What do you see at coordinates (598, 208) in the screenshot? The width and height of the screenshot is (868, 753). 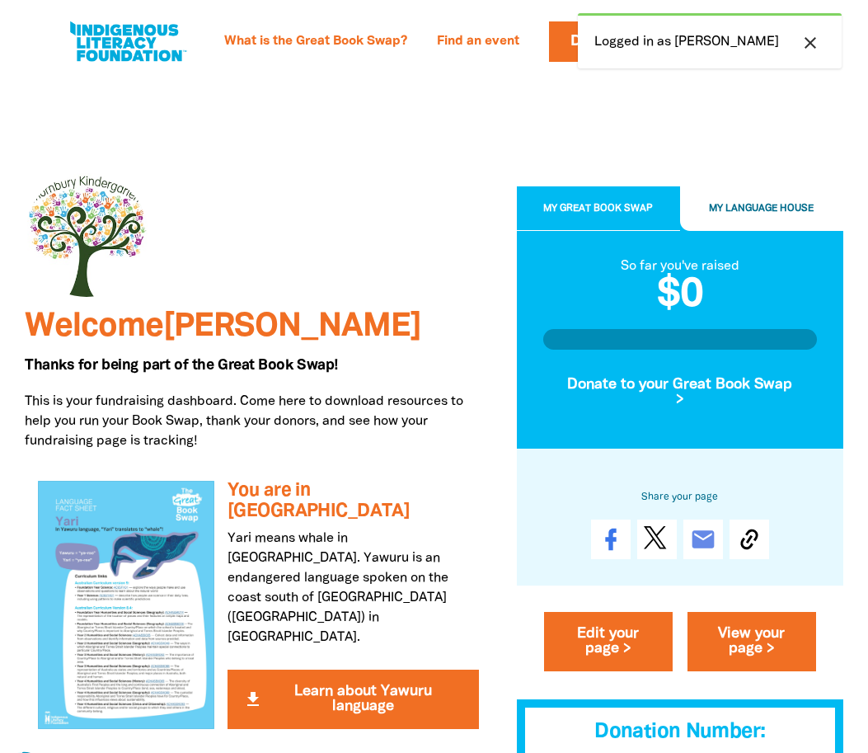 I see `span: My Great Book Swap` at bounding box center [598, 208].